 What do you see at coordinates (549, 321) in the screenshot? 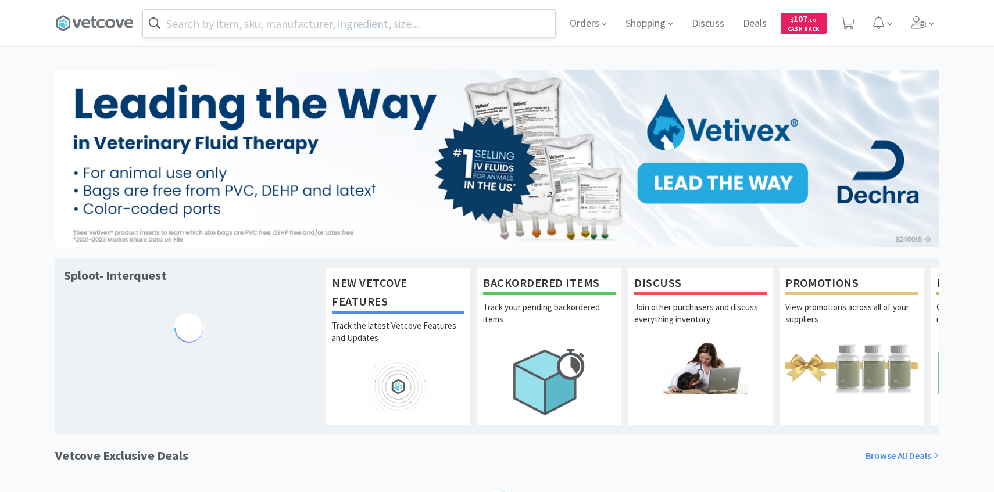
I see `p: Track your pending backordered items` at bounding box center [549, 321].